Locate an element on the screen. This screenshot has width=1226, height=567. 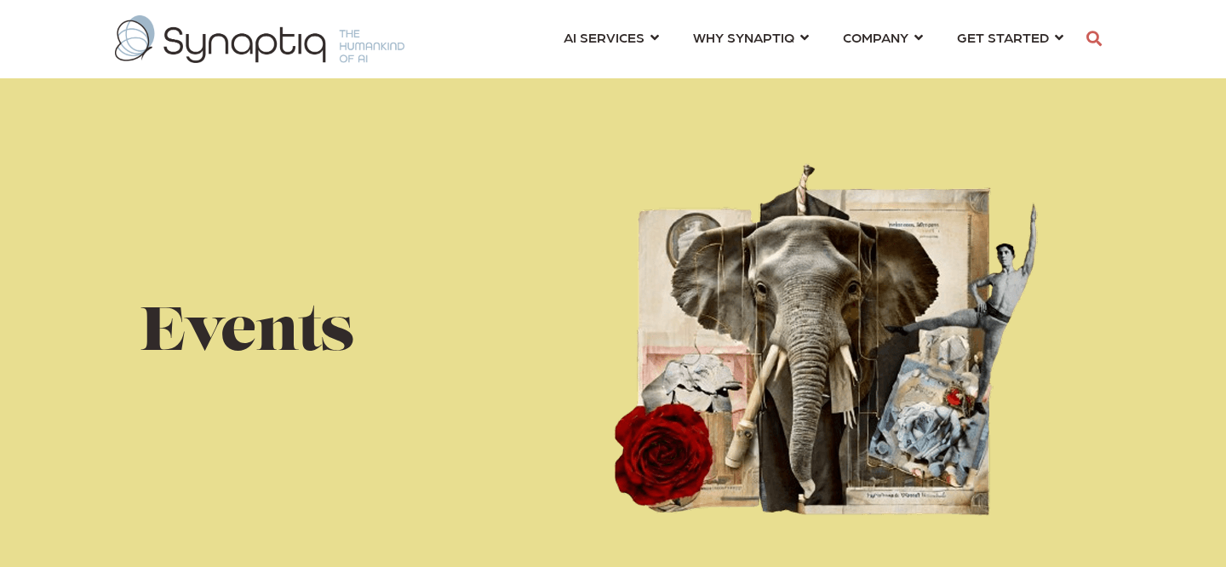
span: WHY SYNAPTIQ is located at coordinates (743, 37).